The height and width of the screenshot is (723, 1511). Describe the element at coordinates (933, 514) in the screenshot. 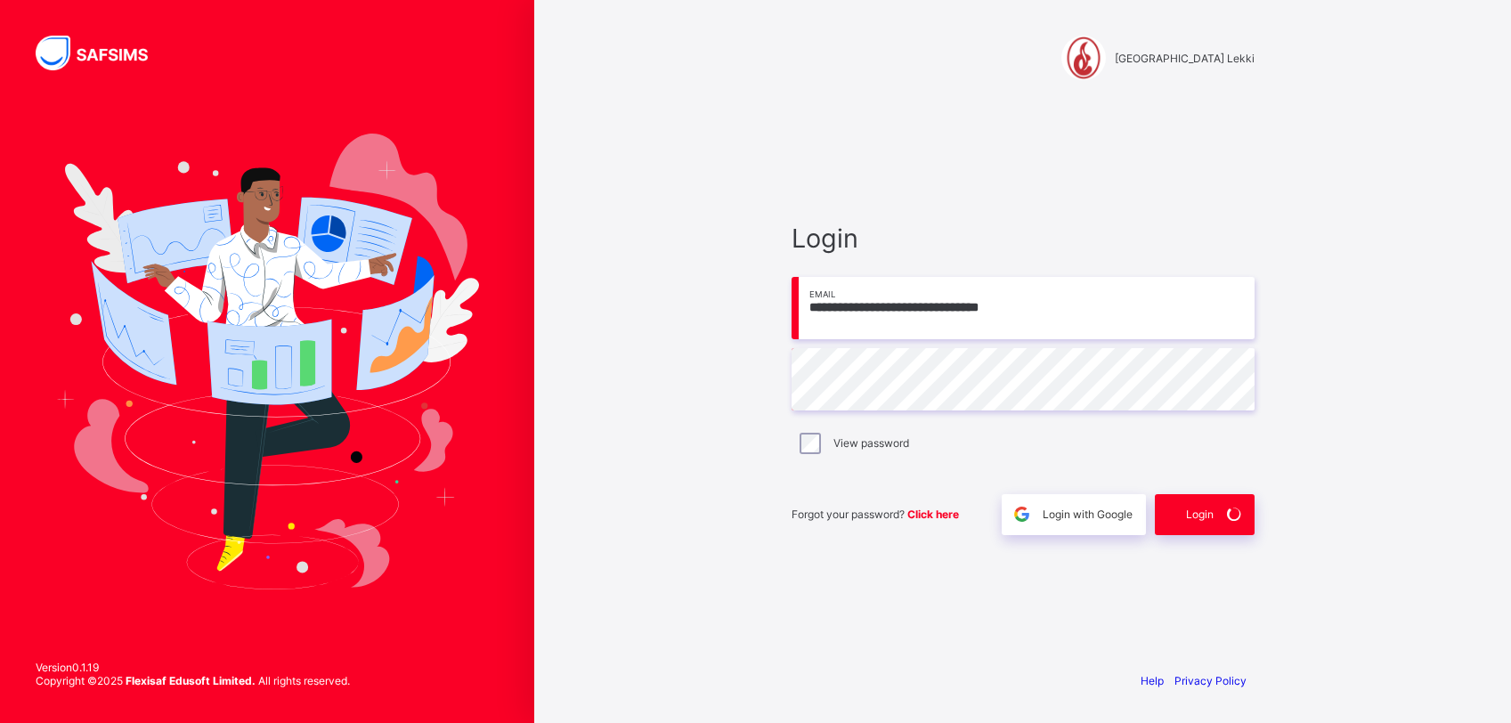

I see `span: Click here` at that location.